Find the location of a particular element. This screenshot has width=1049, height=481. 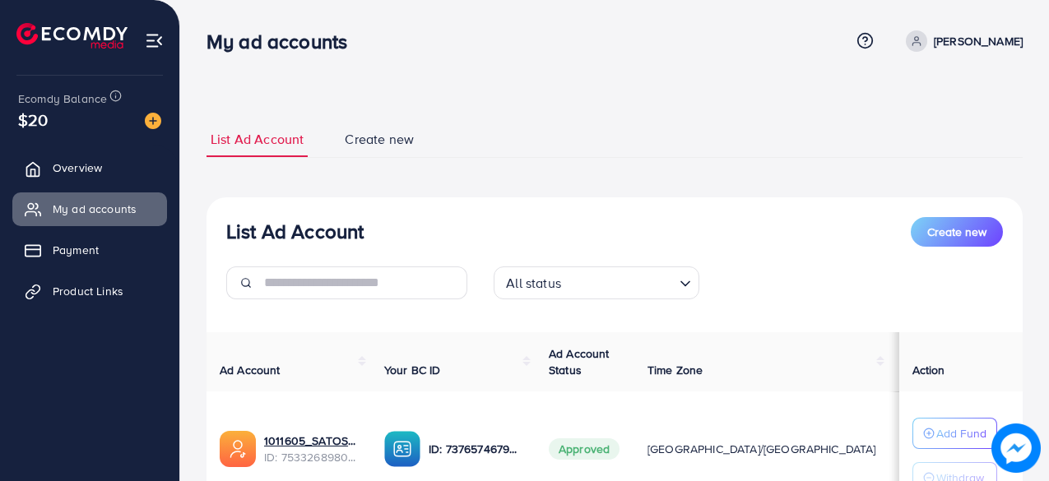

span: Your BC ID is located at coordinates (412, 370).